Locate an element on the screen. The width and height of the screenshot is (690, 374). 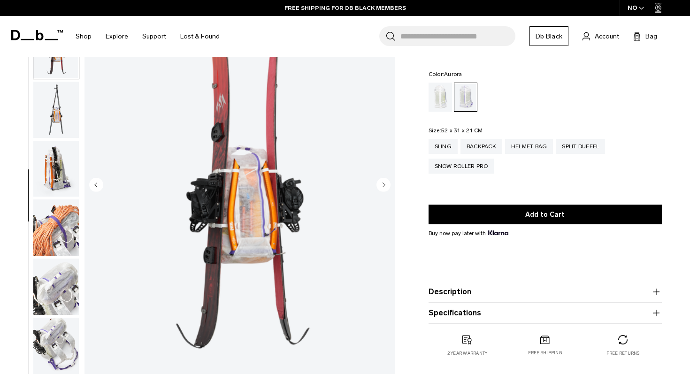
a: Lost & Found is located at coordinates (200, 36).